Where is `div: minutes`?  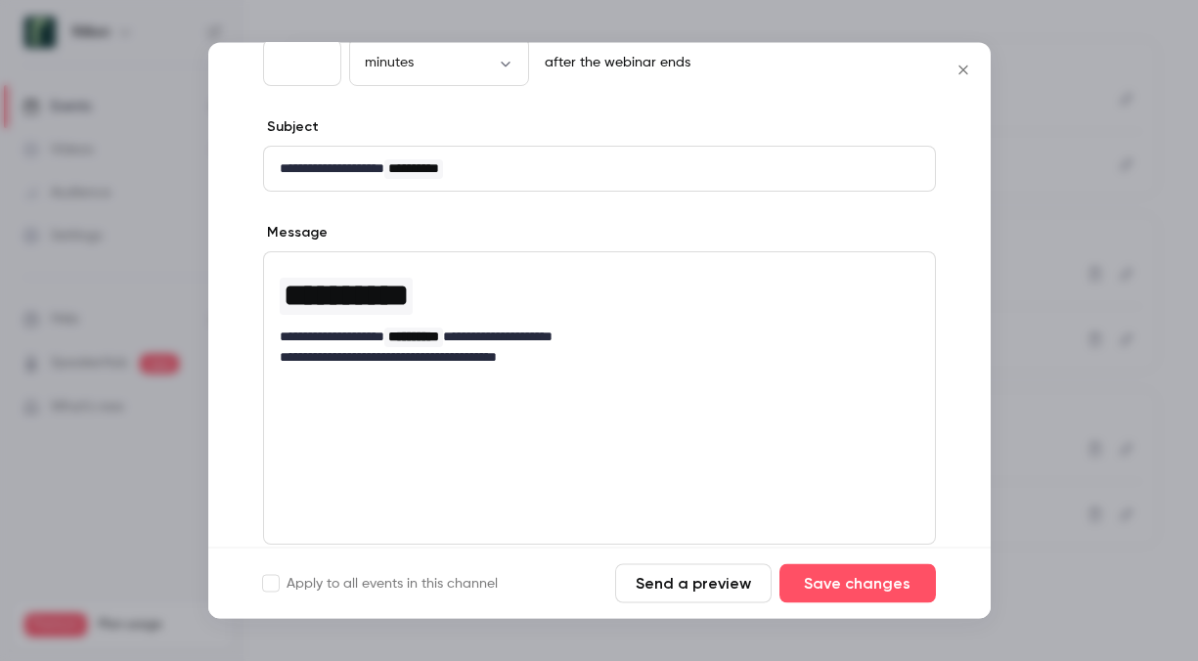 div: minutes is located at coordinates (439, 63).